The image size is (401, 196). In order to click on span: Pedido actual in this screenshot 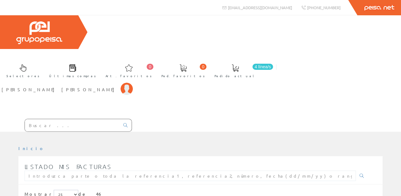, I will do `click(235, 76)`.